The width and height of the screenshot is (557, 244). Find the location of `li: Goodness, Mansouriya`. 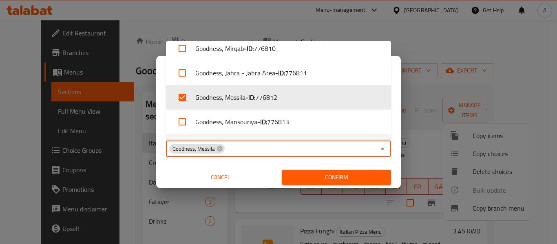

li: Goodness, Mansouriya is located at coordinates (279, 122).